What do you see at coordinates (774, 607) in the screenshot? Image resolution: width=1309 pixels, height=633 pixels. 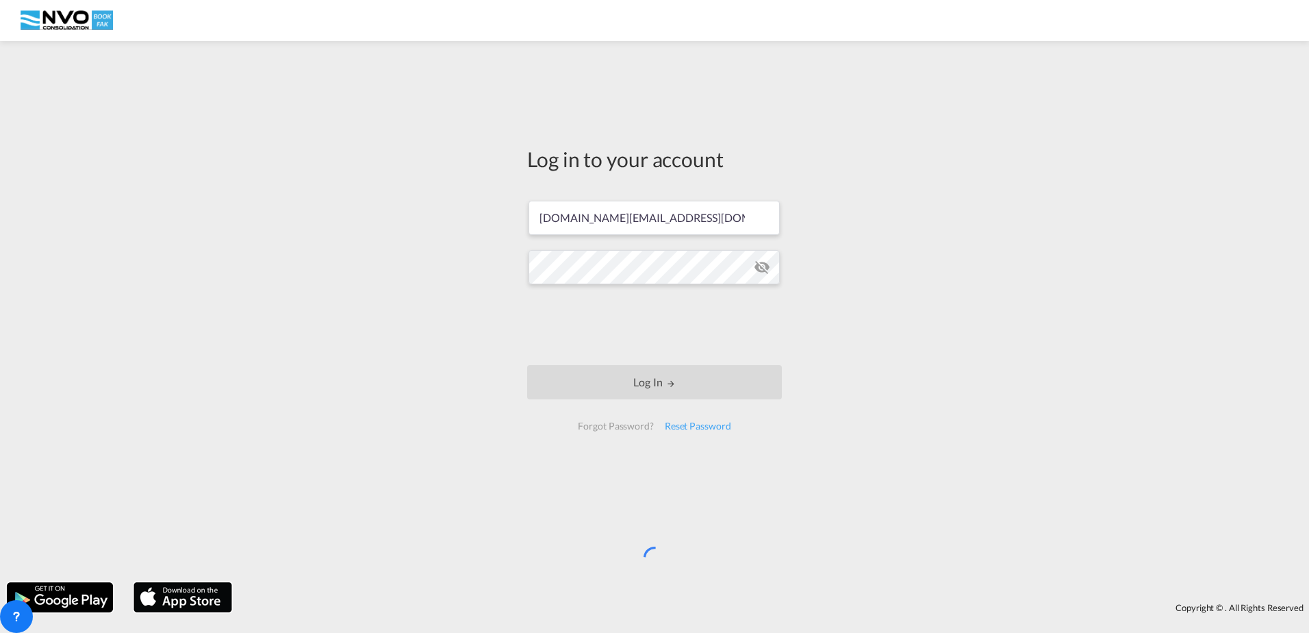 I see `div: Copyright © . All Rights Reserved` at bounding box center [774, 607].